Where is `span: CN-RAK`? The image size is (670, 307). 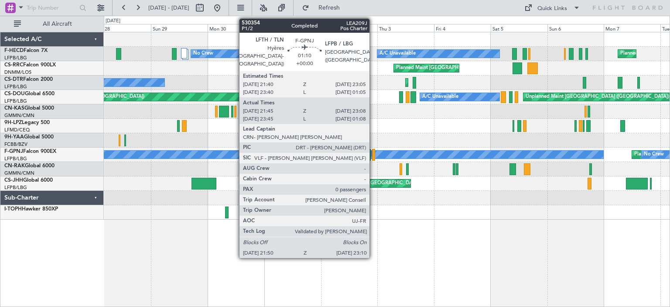
span: CN-RAK is located at coordinates (14, 166).